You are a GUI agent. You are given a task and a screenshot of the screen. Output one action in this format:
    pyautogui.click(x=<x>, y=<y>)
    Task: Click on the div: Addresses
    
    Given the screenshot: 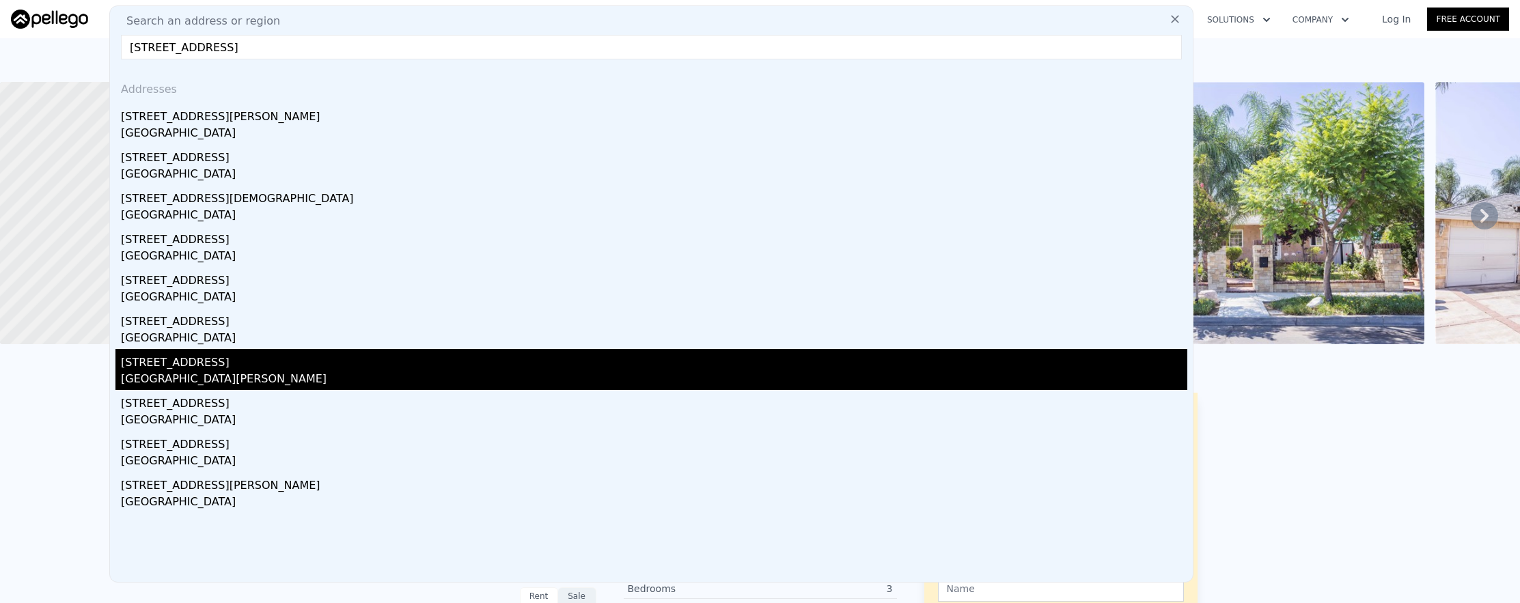 What is the action you would take?
    pyautogui.click(x=651, y=87)
    